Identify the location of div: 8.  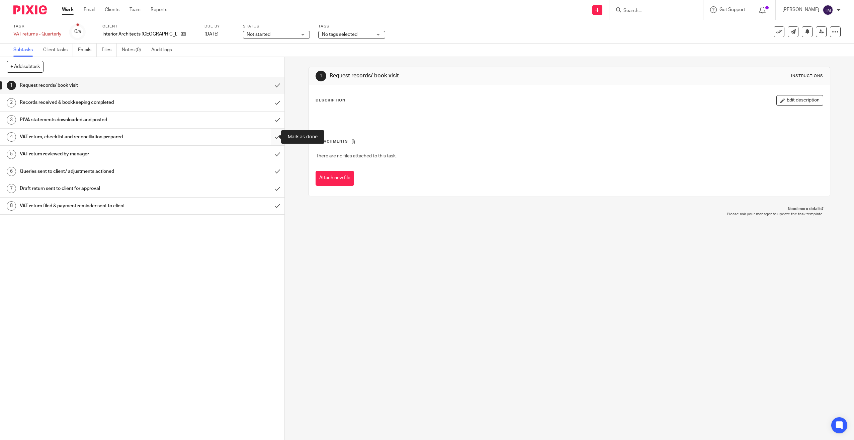
(11, 206).